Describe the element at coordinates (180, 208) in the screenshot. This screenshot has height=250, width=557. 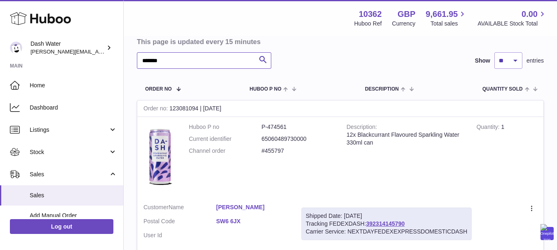
I see `dt: Name` at that location.